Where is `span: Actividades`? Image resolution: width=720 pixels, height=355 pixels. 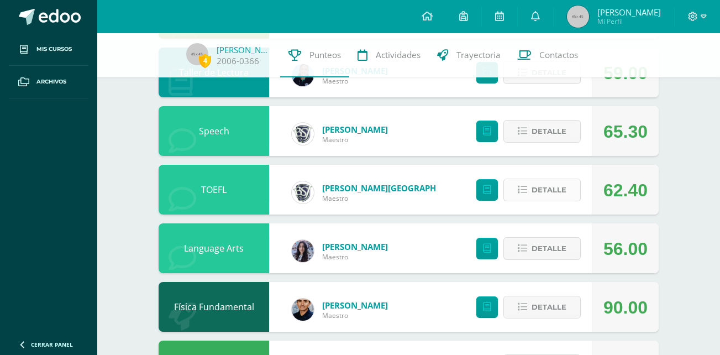
span: Actividades is located at coordinates (398, 55).